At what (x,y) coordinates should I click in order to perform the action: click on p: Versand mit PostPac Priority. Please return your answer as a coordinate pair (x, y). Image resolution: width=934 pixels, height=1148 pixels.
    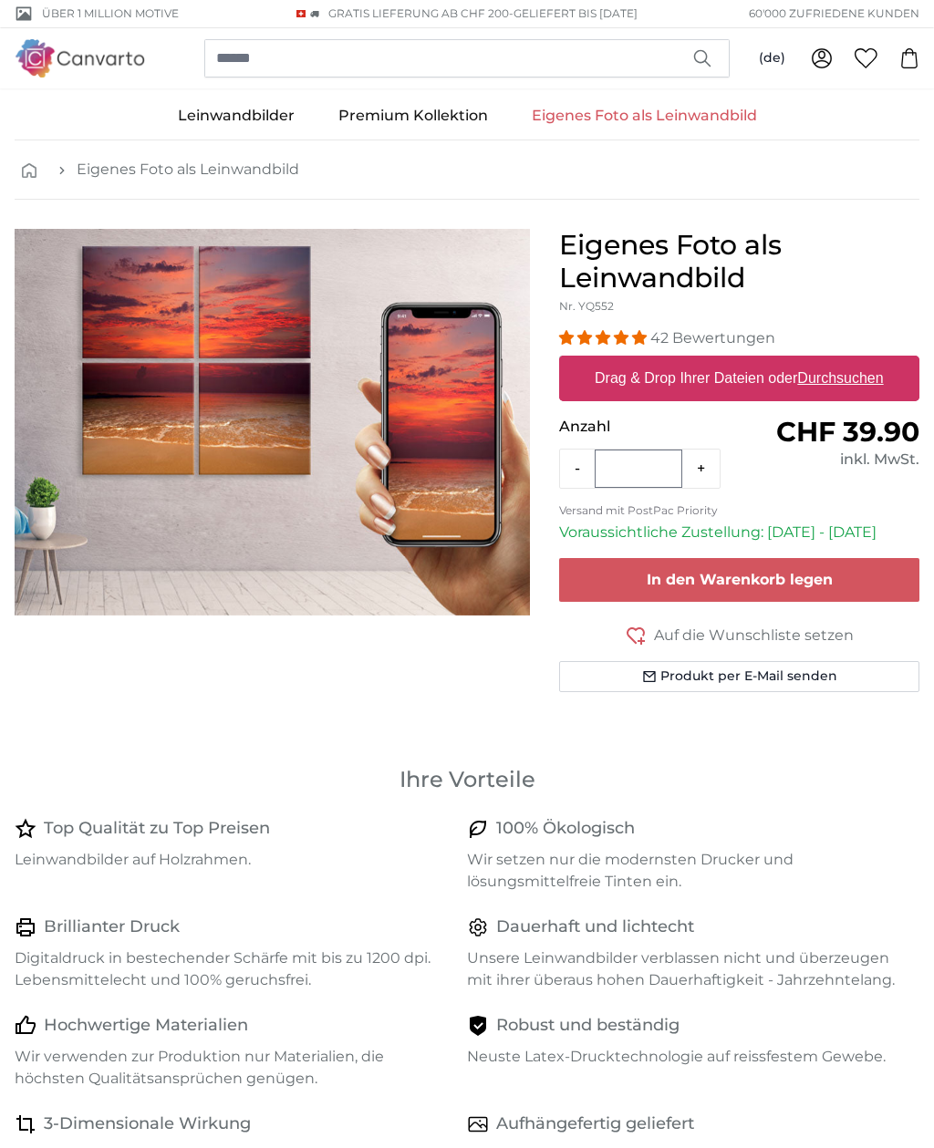
    Looking at the image, I should click on (739, 511).